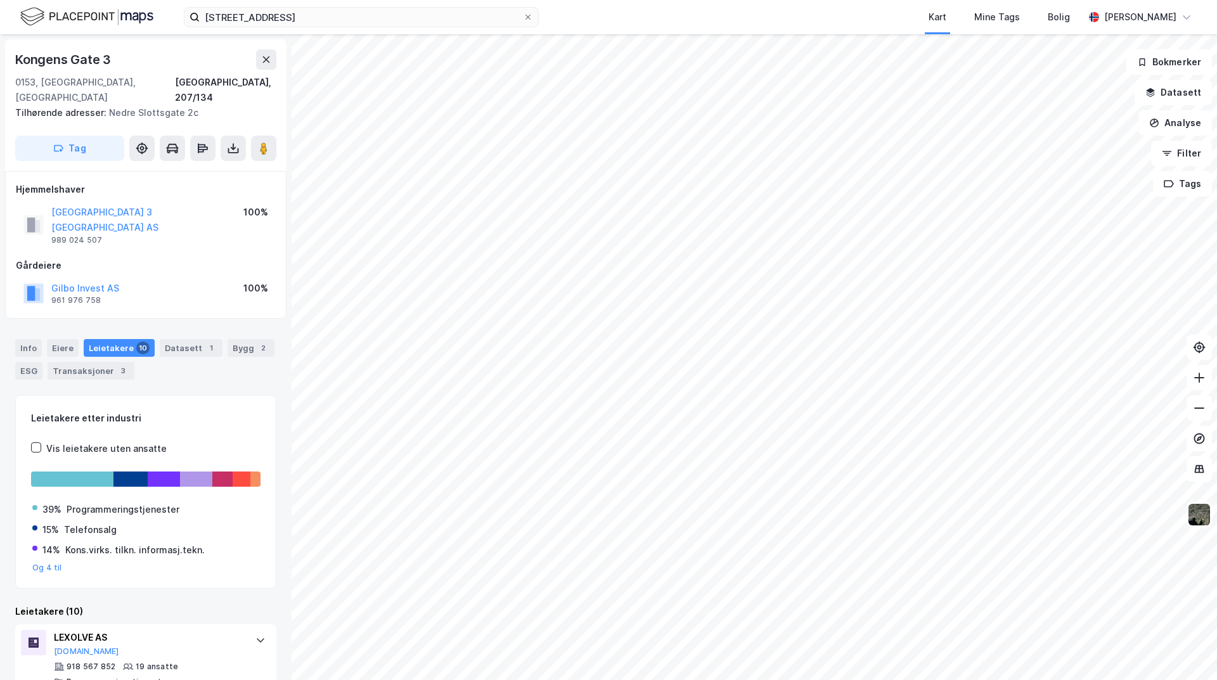 This screenshot has width=1217, height=680. I want to click on div: Programmeringstjenester, so click(123, 510).